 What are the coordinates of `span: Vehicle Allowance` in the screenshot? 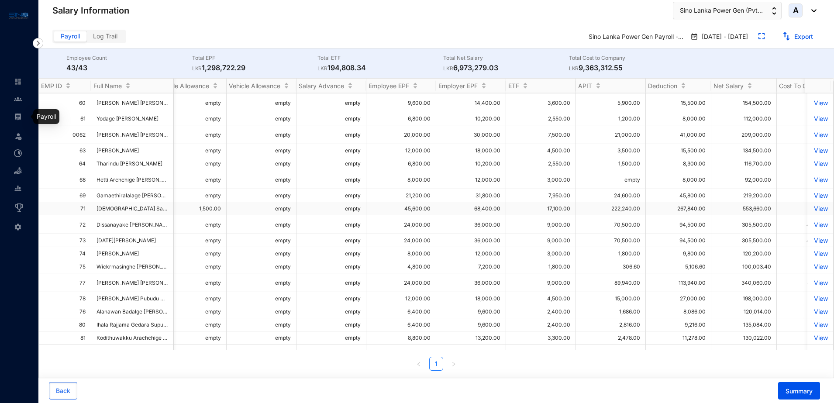 It's located at (255, 86).